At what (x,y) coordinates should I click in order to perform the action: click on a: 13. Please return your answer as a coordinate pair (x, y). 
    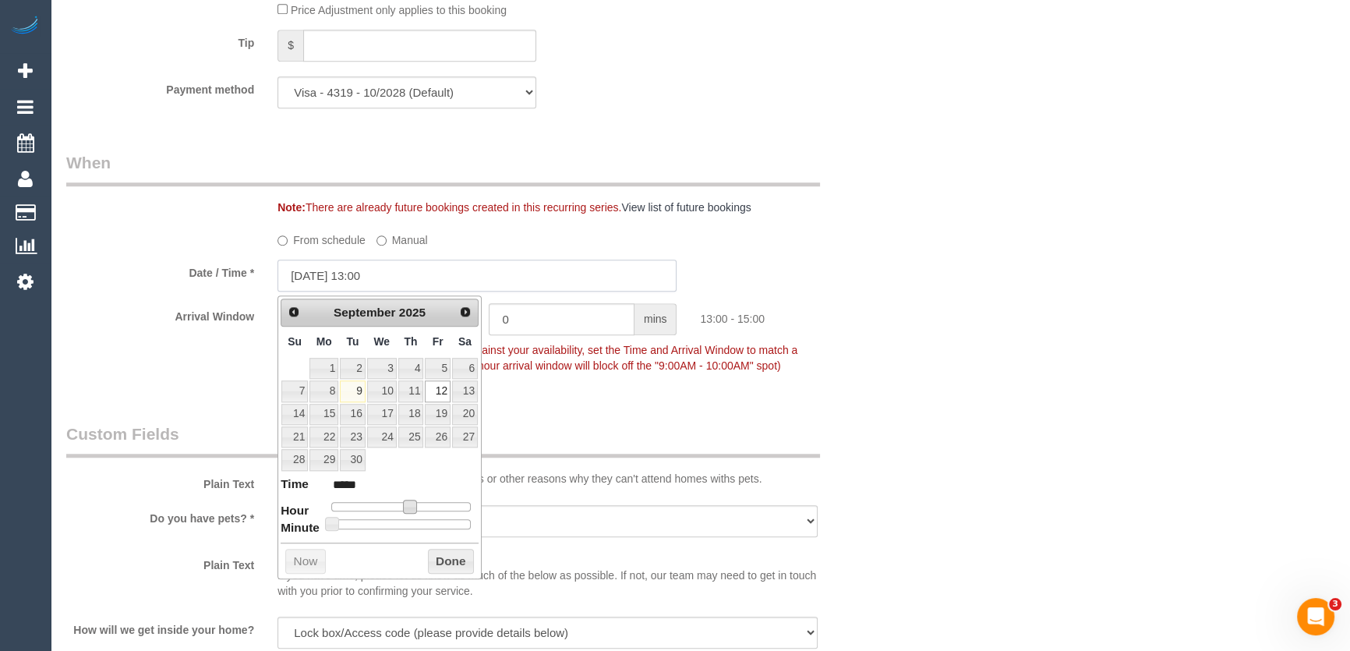
    Looking at the image, I should click on (465, 391).